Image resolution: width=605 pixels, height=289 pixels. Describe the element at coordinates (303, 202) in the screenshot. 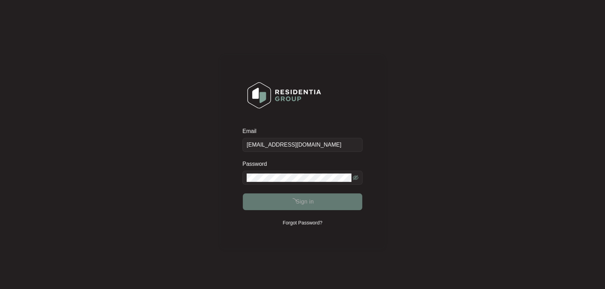

I see `button: Sign in` at that location.